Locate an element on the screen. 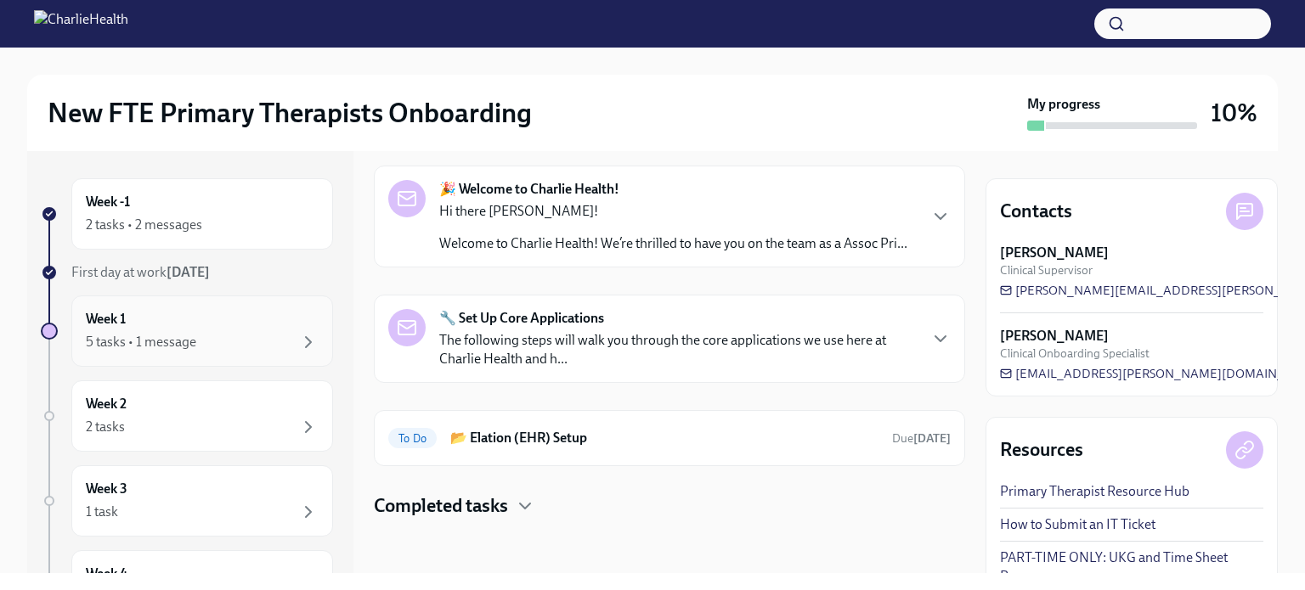  span: Due is located at coordinates (921, 438).